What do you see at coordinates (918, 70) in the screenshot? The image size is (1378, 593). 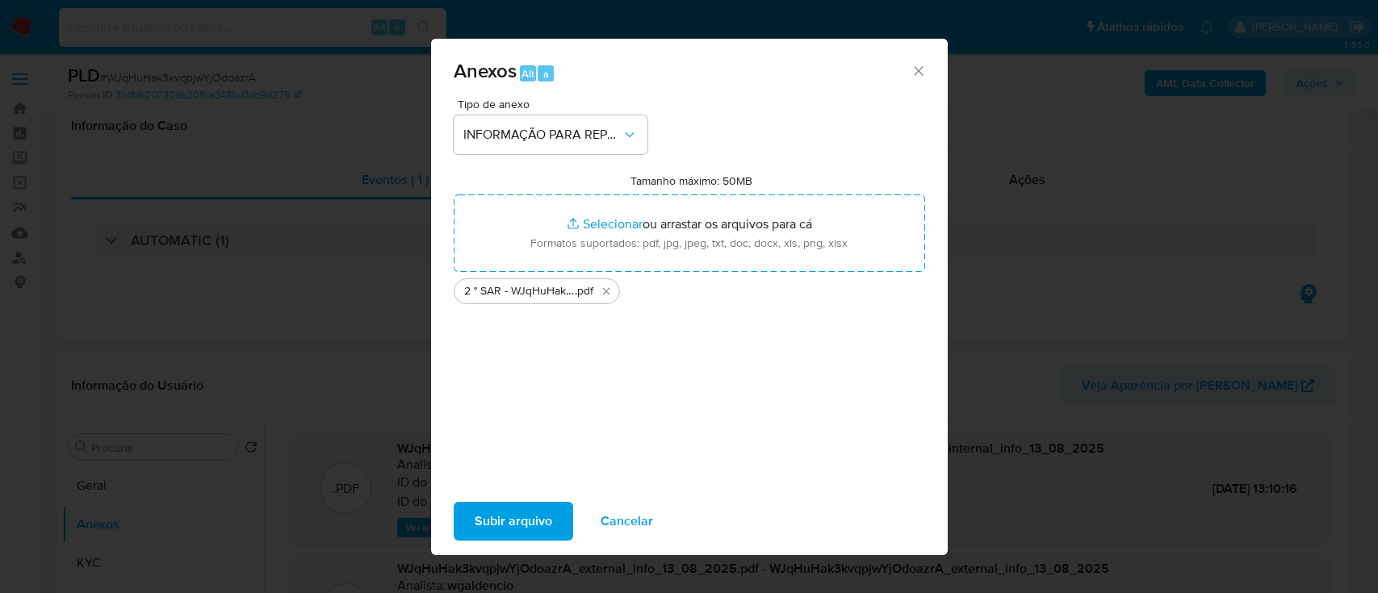 I see `button: Fechar` at bounding box center [918, 70].